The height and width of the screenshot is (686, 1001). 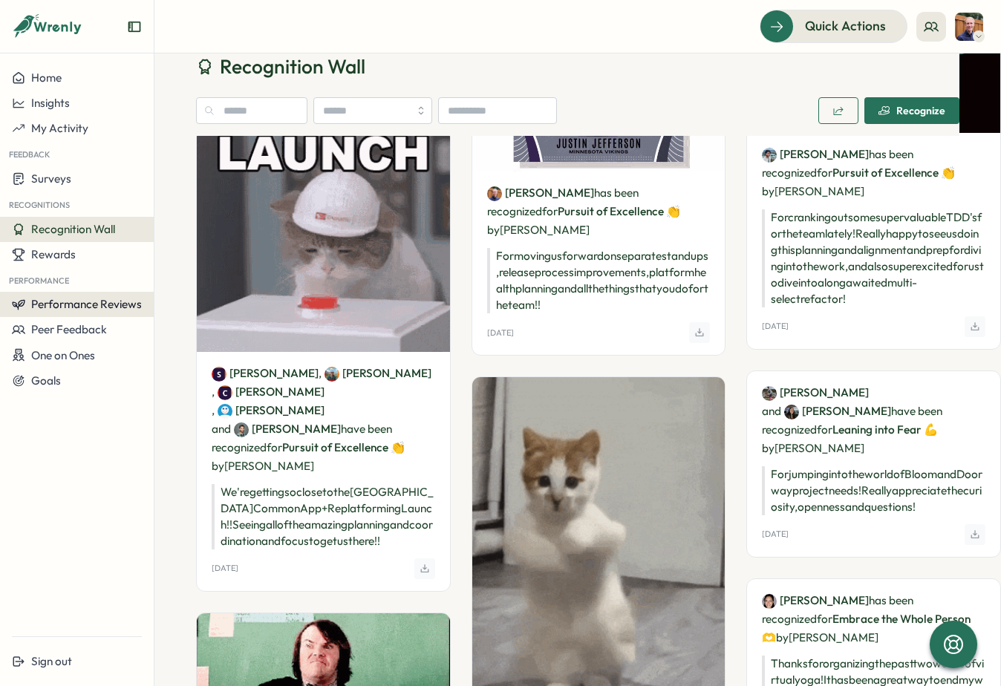 I want to click on img: India Bastien, so click(x=769, y=602).